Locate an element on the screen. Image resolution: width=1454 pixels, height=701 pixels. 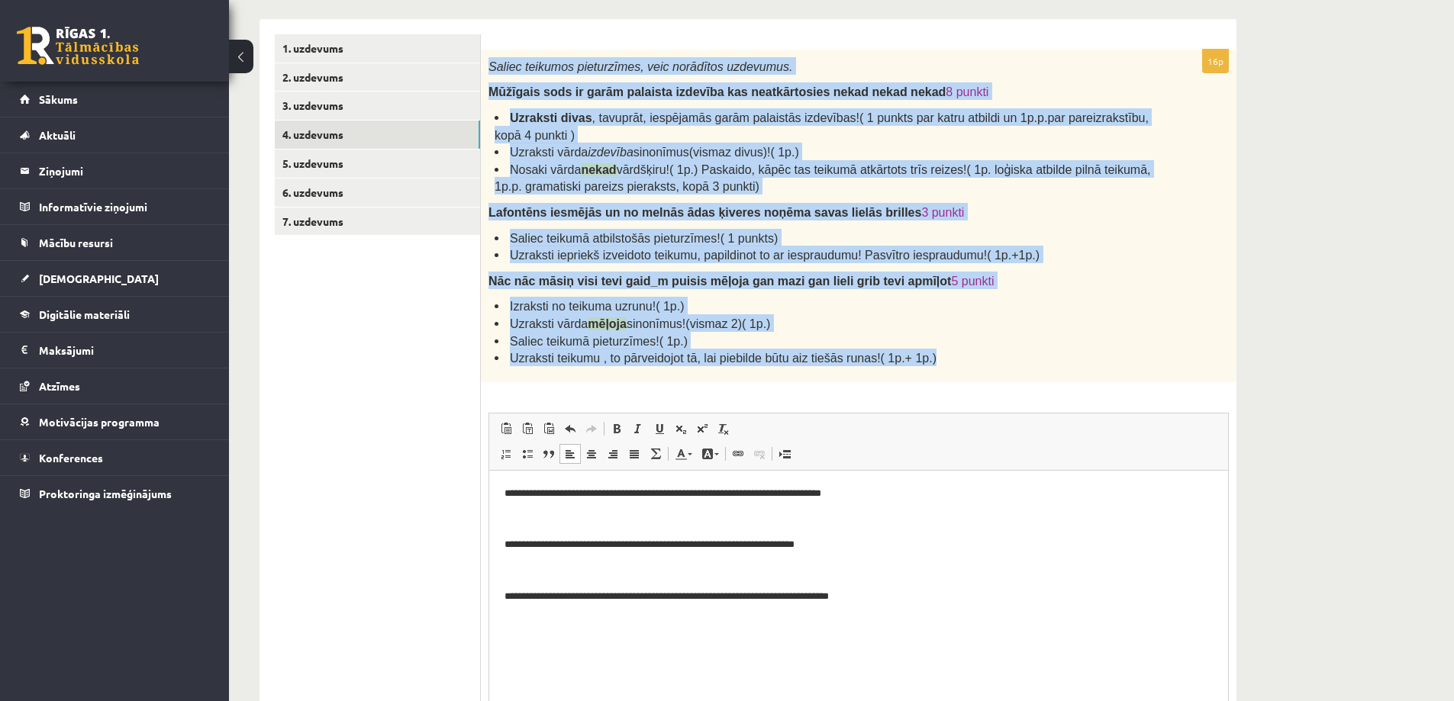
a: Mācību resursi is located at coordinates (114, 243).